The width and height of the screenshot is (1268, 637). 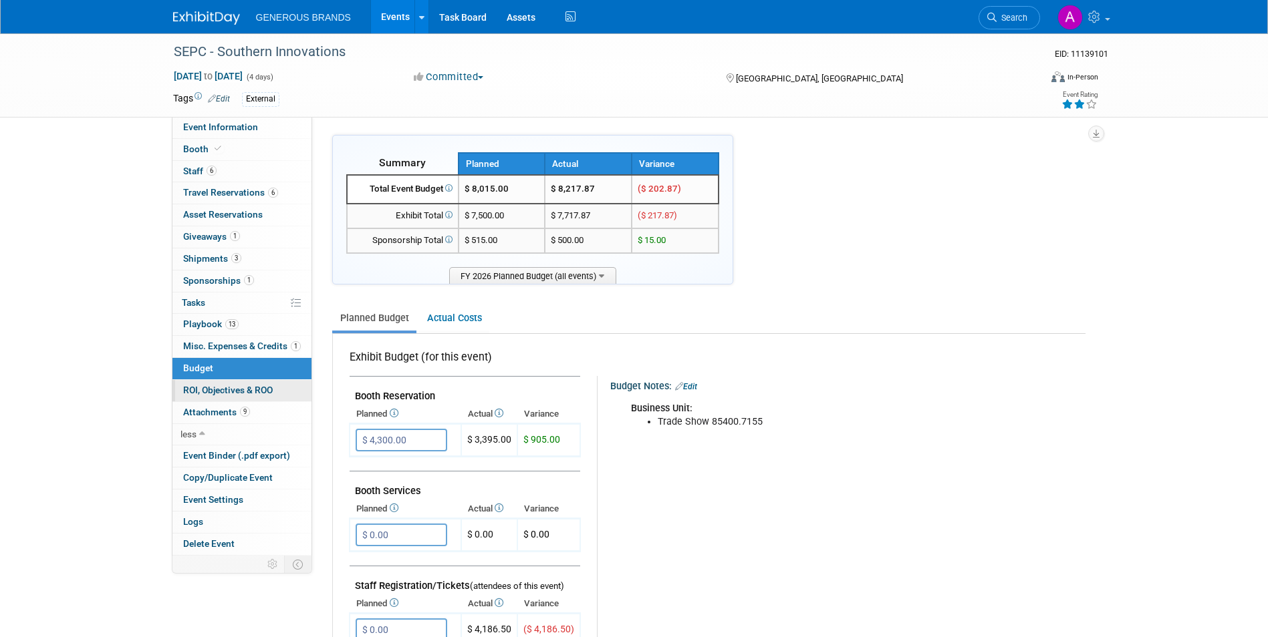 What do you see at coordinates (242, 545) in the screenshot?
I see `a: Delete Event` at bounding box center [242, 545].